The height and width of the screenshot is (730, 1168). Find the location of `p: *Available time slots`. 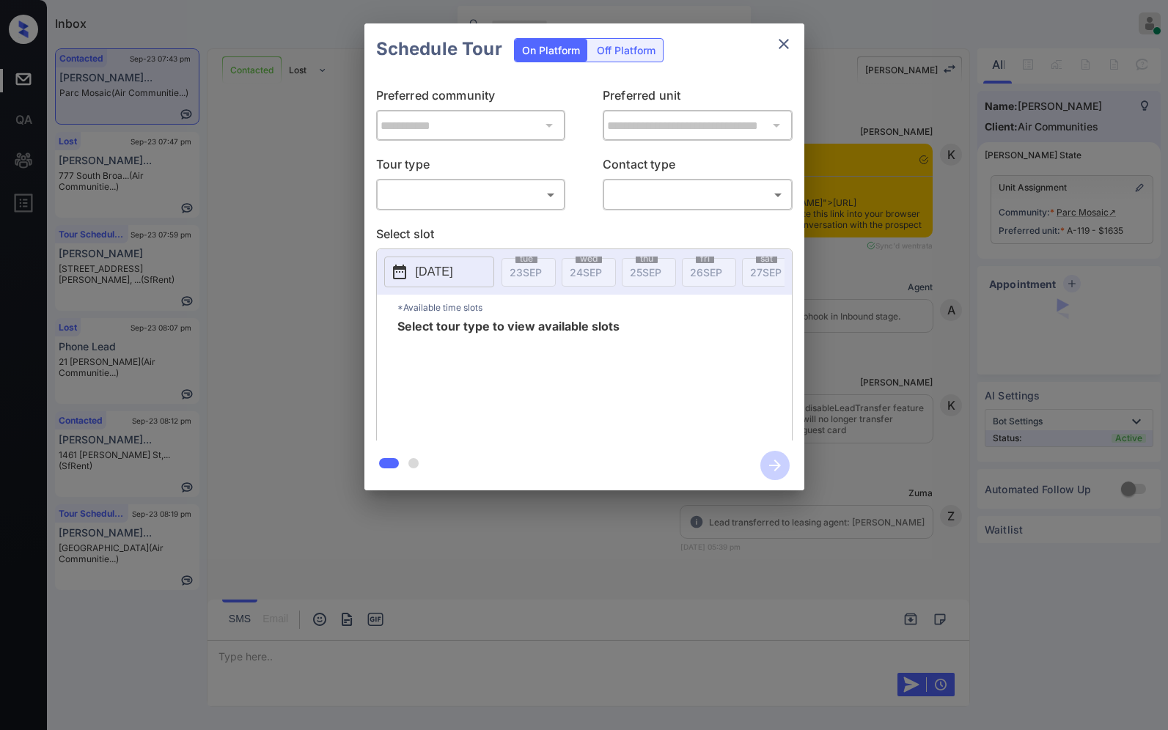

p: *Available time slots is located at coordinates (594, 307).